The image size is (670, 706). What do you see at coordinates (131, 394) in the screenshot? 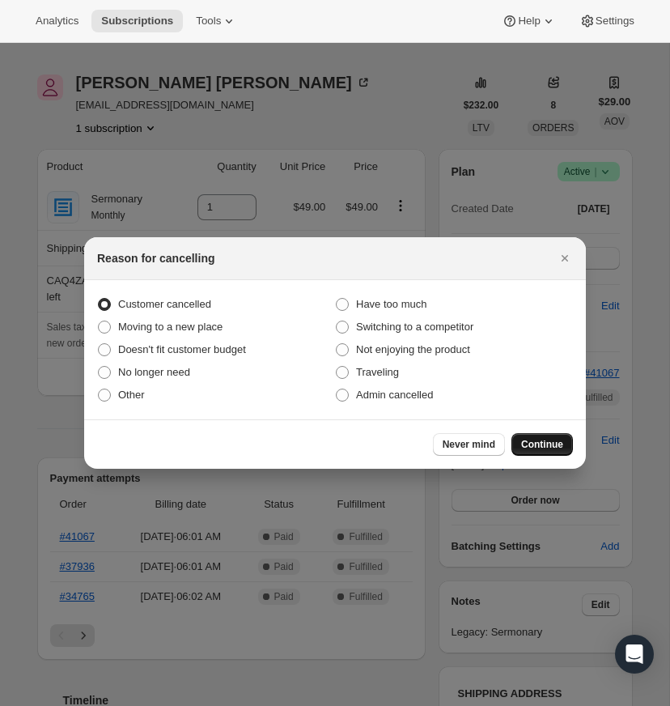
I see `span: Other` at bounding box center [131, 394].